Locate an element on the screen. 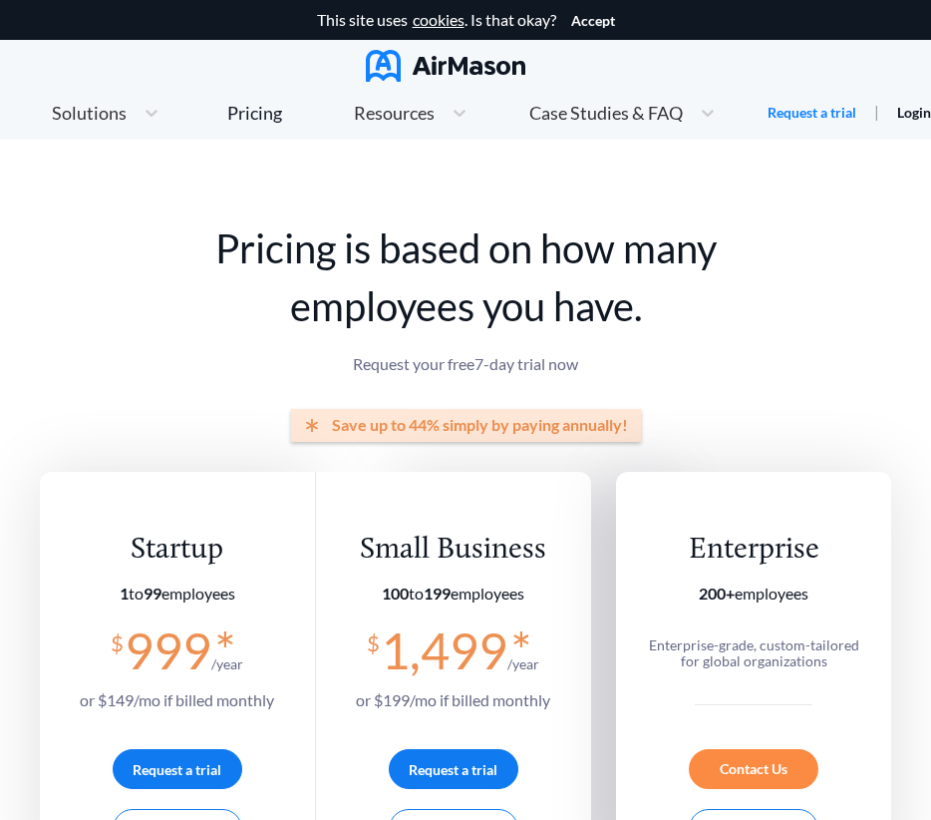 The width and height of the screenshot is (931, 820). b: 100 is located at coordinates (395, 592).